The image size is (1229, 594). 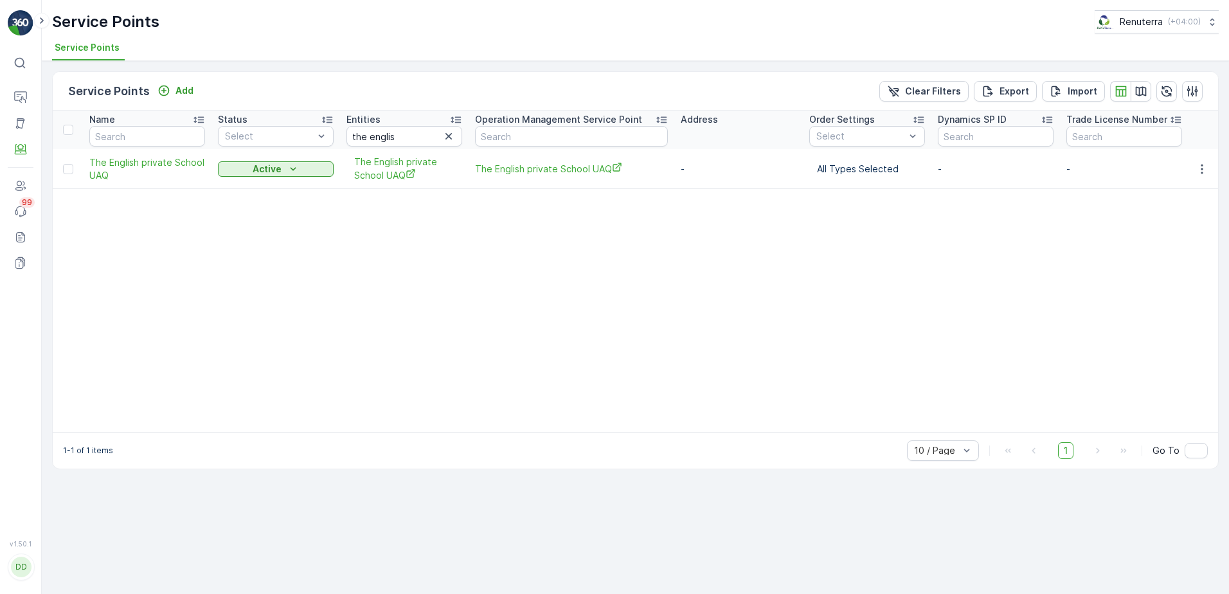 I want to click on a: 99, so click(x=21, y=211).